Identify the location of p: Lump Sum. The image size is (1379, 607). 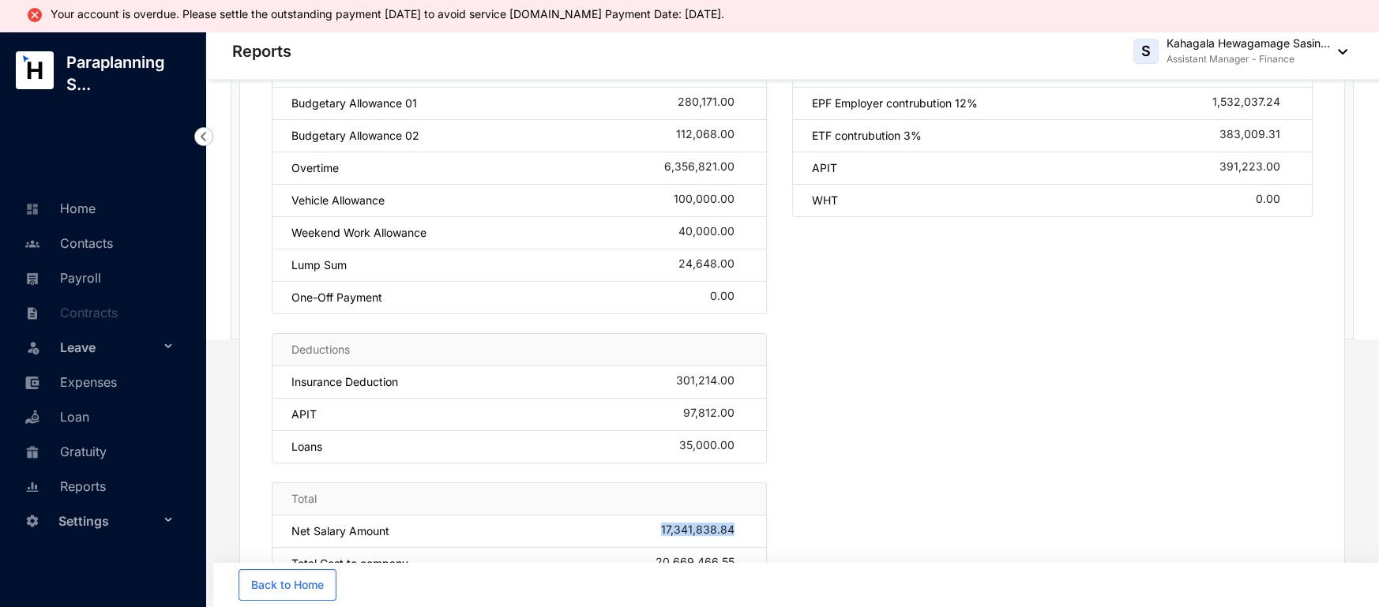
(319, 265).